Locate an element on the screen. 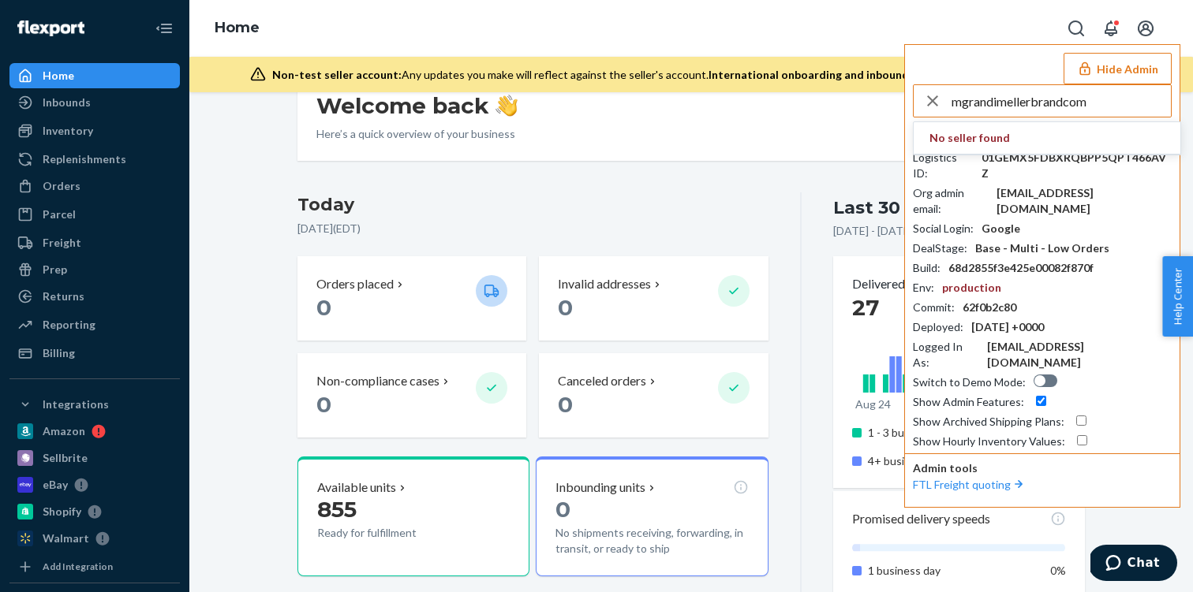 The width and height of the screenshot is (1193, 592). img: hand-wave emoji is located at coordinates (506, 106).